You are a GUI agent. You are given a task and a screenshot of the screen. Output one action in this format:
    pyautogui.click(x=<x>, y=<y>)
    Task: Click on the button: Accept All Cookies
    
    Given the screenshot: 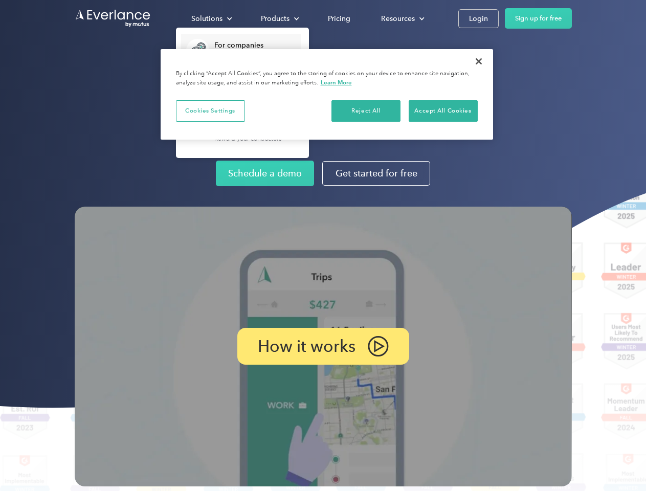 What is the action you would take?
    pyautogui.click(x=443, y=111)
    